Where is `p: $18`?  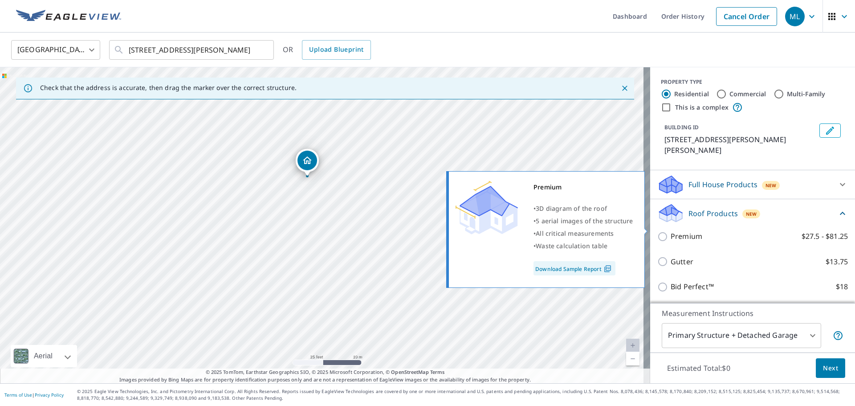
p: $18 is located at coordinates (841, 286).